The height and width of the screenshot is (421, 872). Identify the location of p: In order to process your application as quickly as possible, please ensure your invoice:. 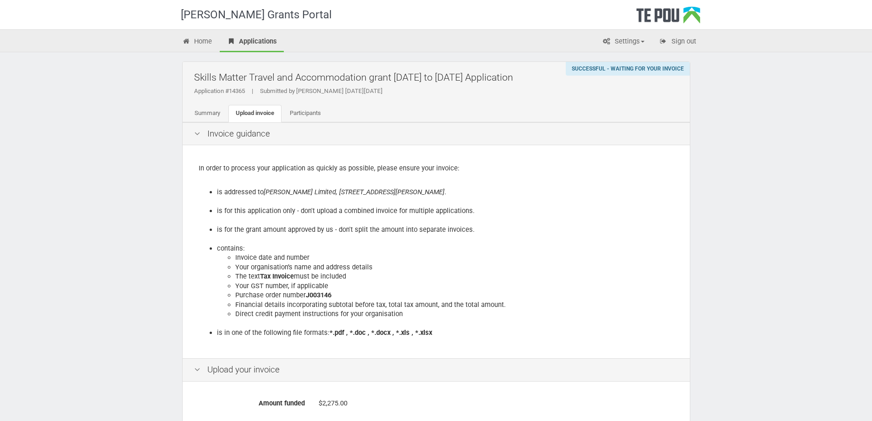
(436, 168).